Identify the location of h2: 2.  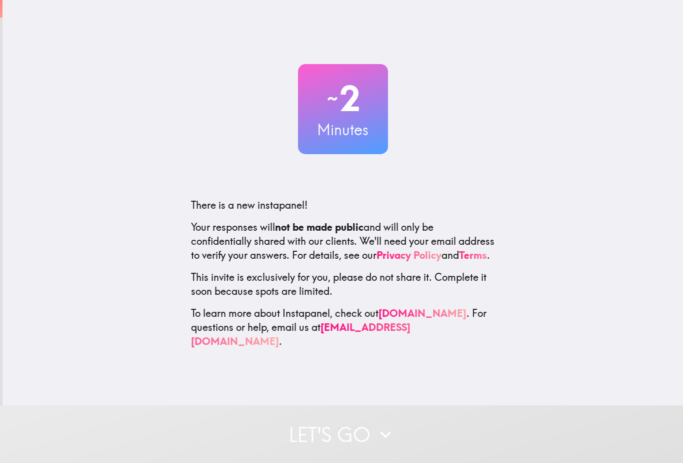
(343, 99).